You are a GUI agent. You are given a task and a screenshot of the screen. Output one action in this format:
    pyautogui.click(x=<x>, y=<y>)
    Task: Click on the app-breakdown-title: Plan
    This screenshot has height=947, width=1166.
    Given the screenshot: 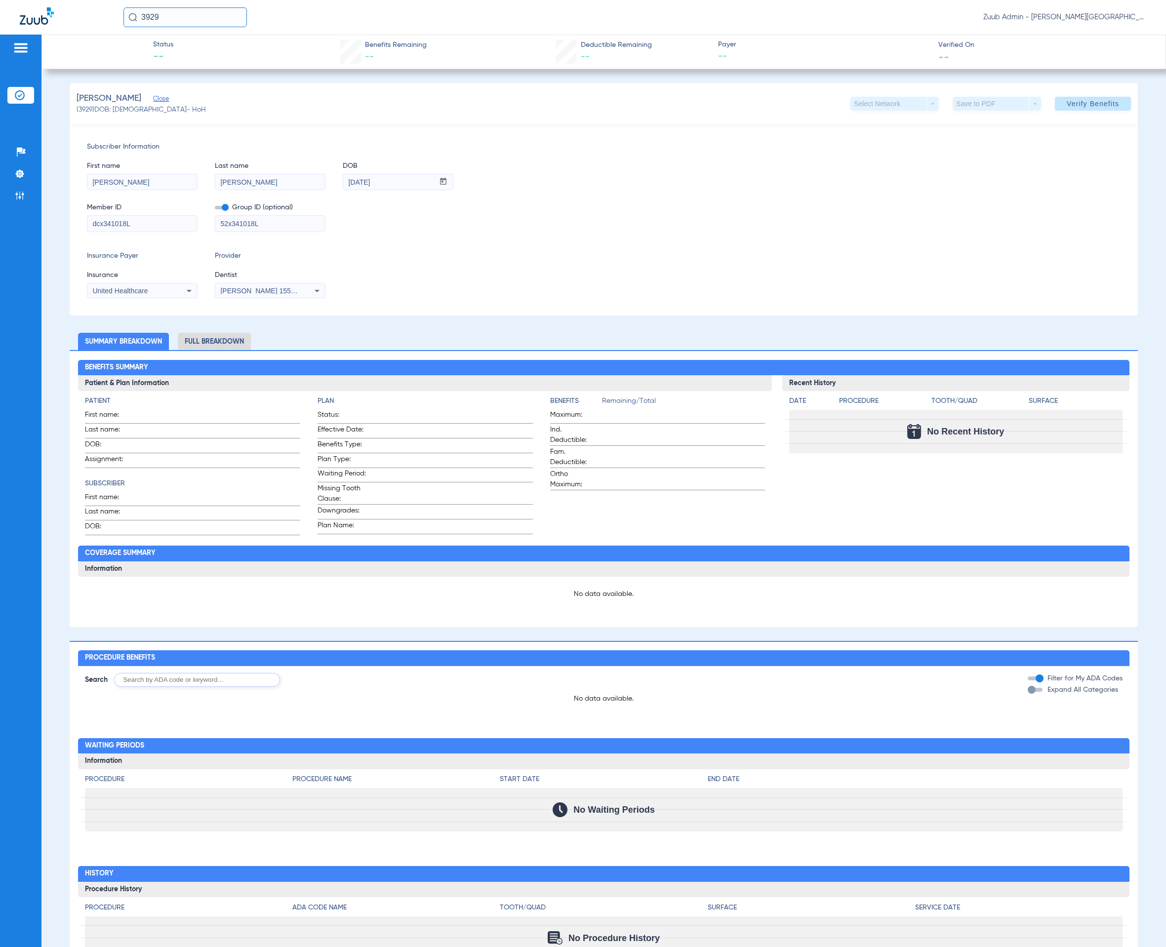 What is the action you would take?
    pyautogui.click(x=425, y=401)
    